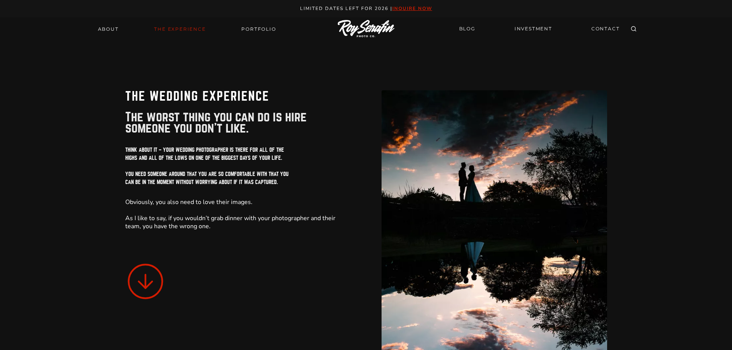  What do you see at coordinates (238, 214) in the screenshot?
I see `p: Obviously, you also need to love their images. As I like to say, if you wouldn’t grab dinner with...` at bounding box center [238, 214].